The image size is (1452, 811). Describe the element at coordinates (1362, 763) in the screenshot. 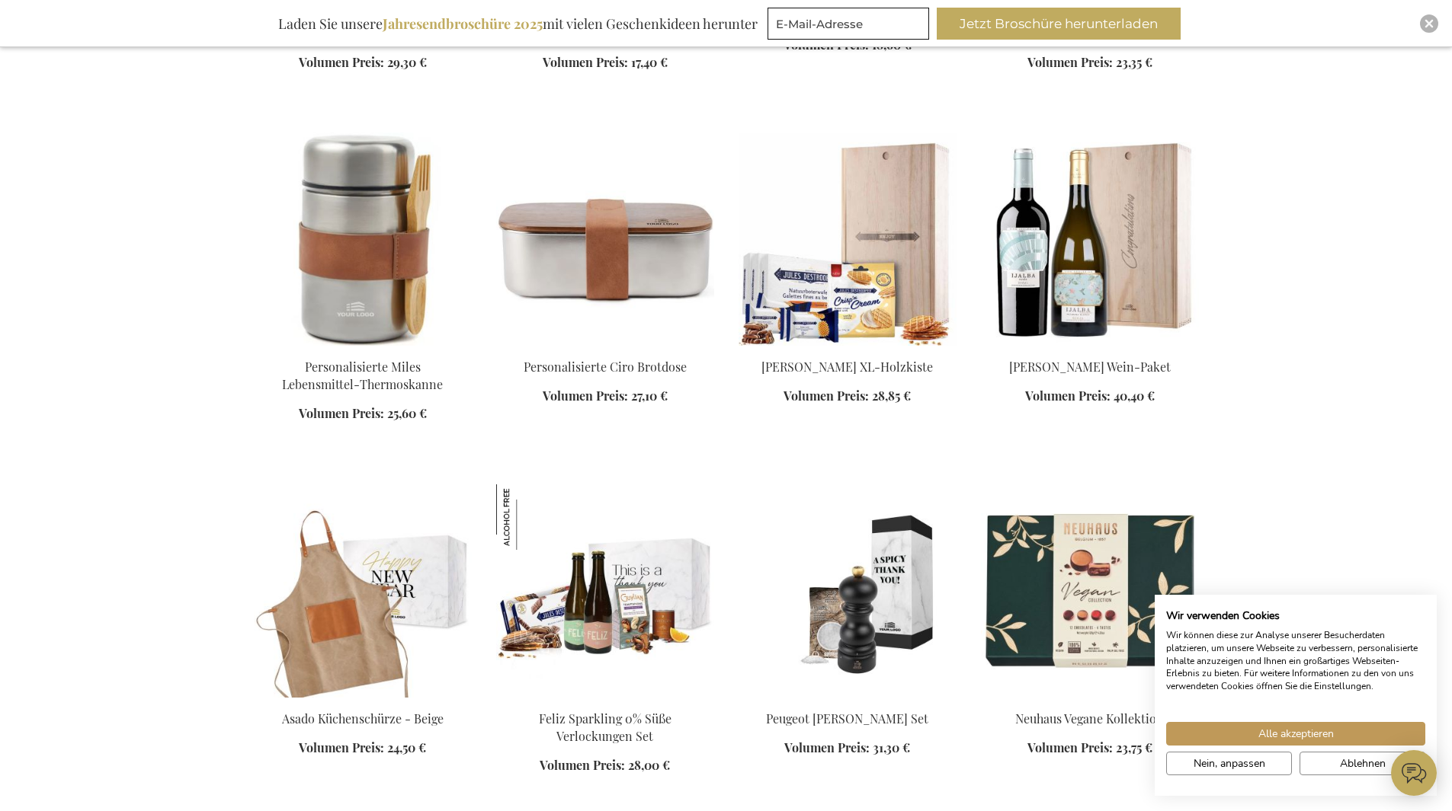

I see `span: Ablehnen` at that location.